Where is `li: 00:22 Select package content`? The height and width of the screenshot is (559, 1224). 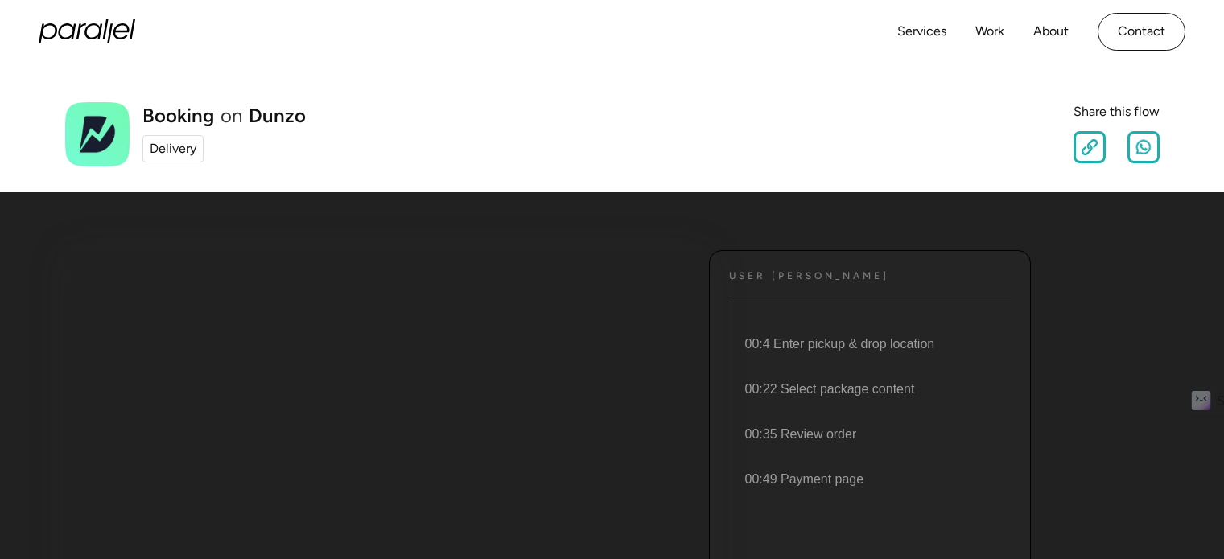
li: 00:22 Select package content is located at coordinates (868, 390).